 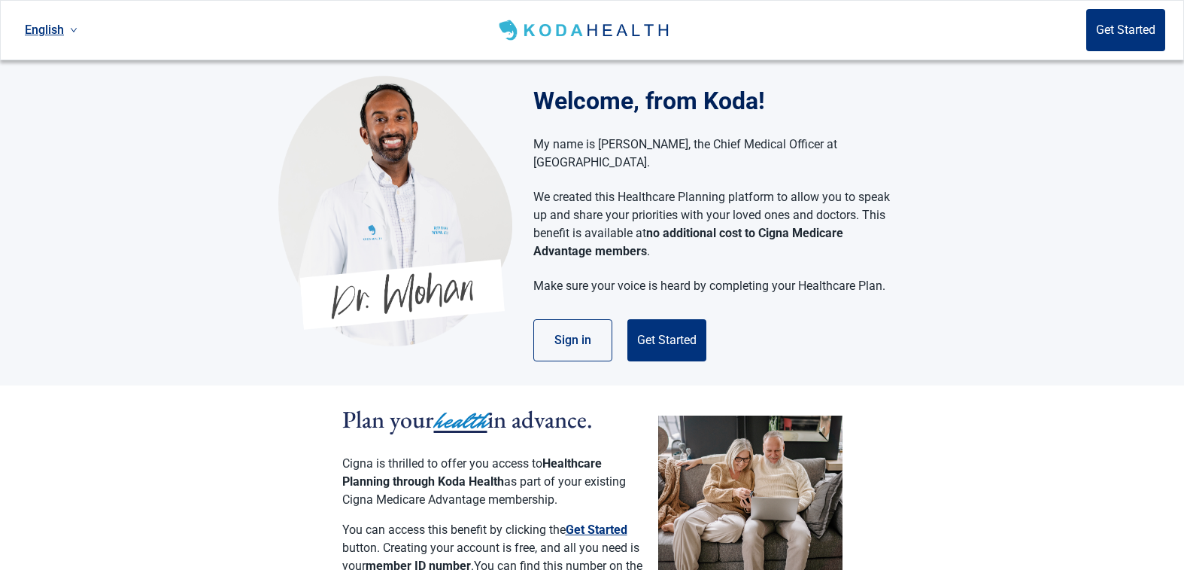 I want to click on p: We created this Healthcare Planning platform to allow you to speak up and share your priorities w..., so click(x=712, y=224).